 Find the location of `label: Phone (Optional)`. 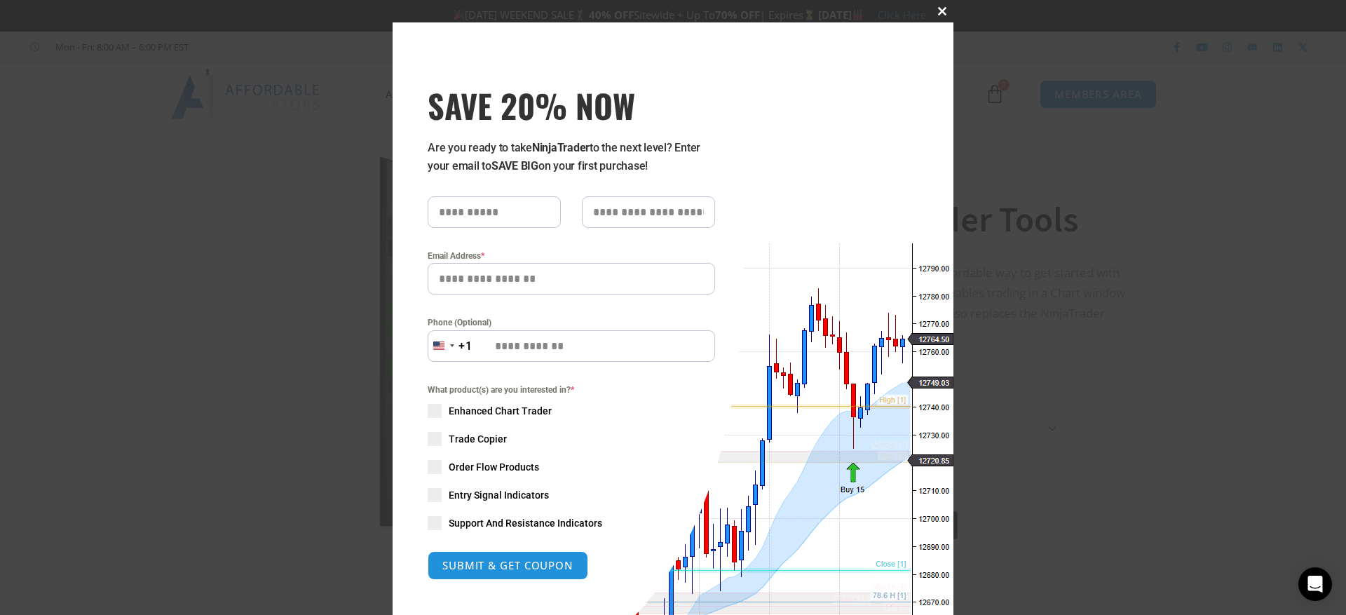

label: Phone (Optional) is located at coordinates (571, 322).